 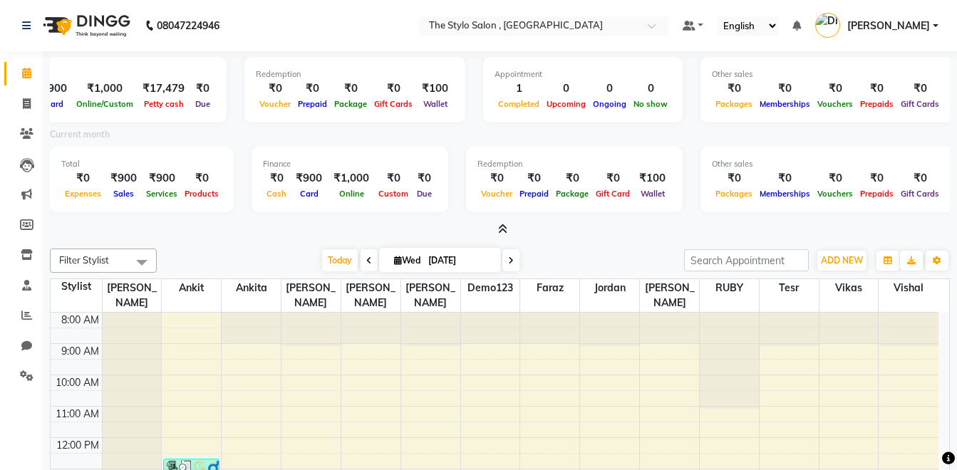 What do you see at coordinates (276, 194) in the screenshot?
I see `span: Cash` at bounding box center [276, 194].